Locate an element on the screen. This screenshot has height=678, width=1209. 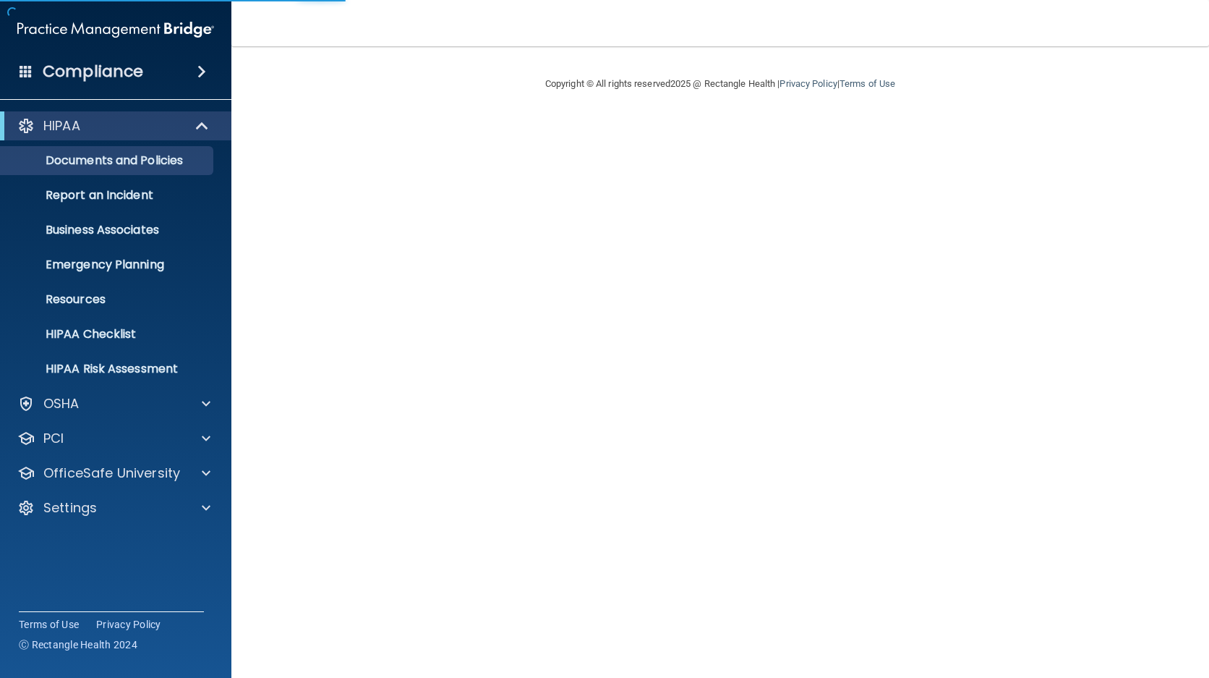
span: Ⓒ Rectangle Health 2024 is located at coordinates (78, 644).